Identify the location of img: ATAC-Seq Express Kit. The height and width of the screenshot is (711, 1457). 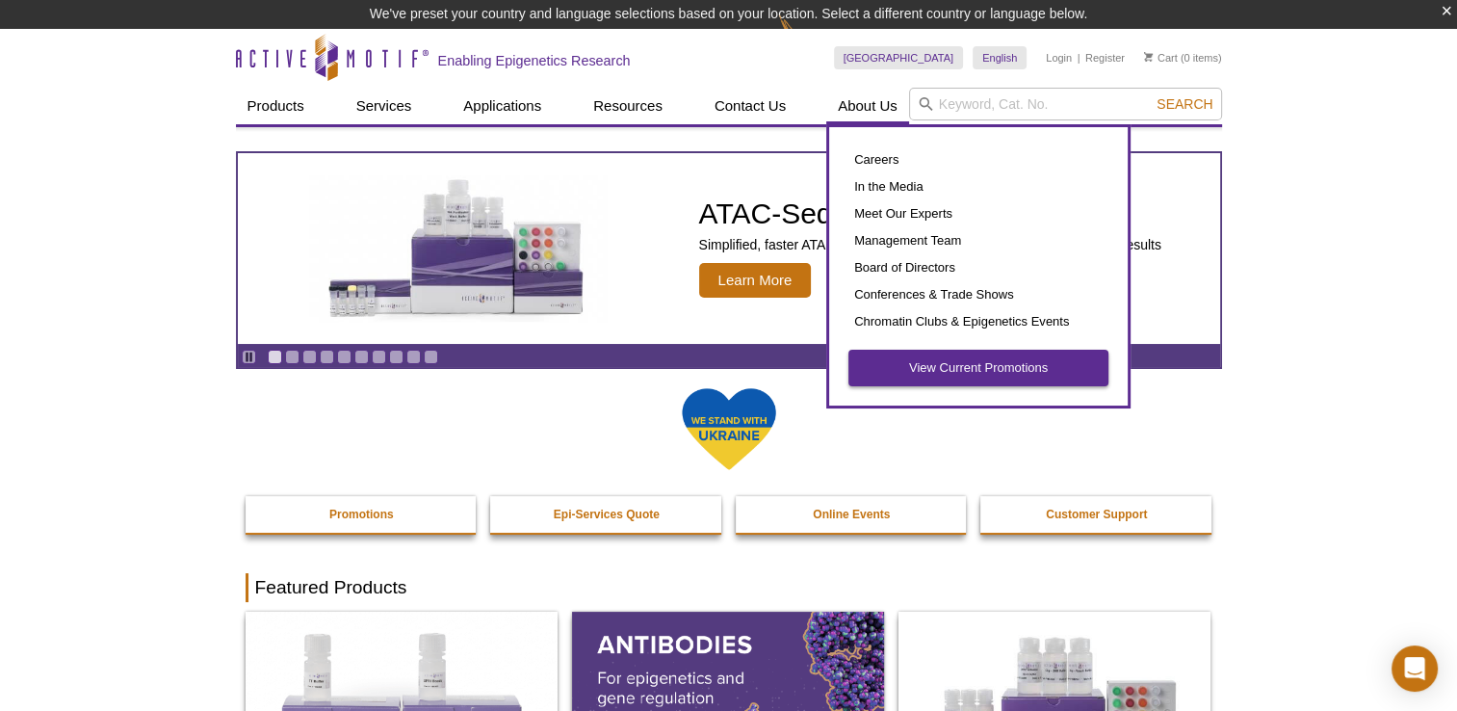
(458, 248).